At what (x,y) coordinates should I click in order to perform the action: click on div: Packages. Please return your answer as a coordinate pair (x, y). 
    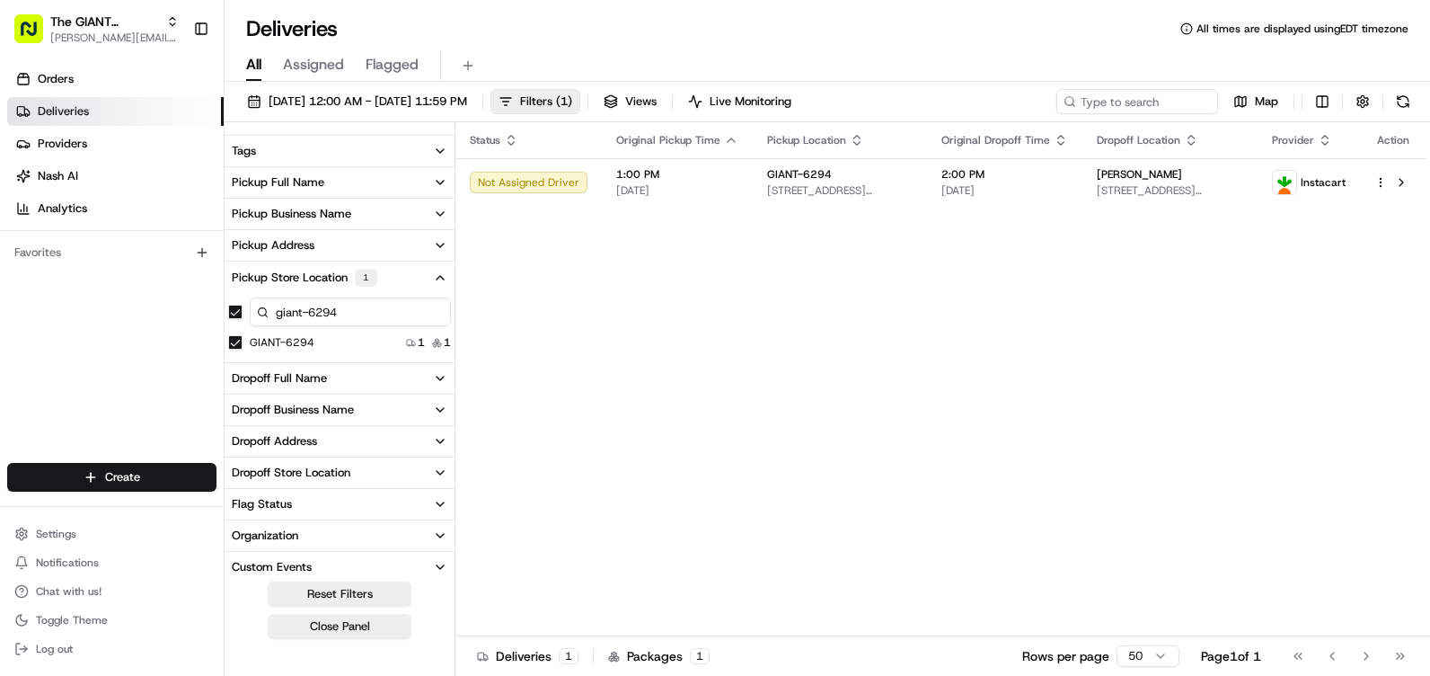
    Looking at the image, I should click on (659, 656).